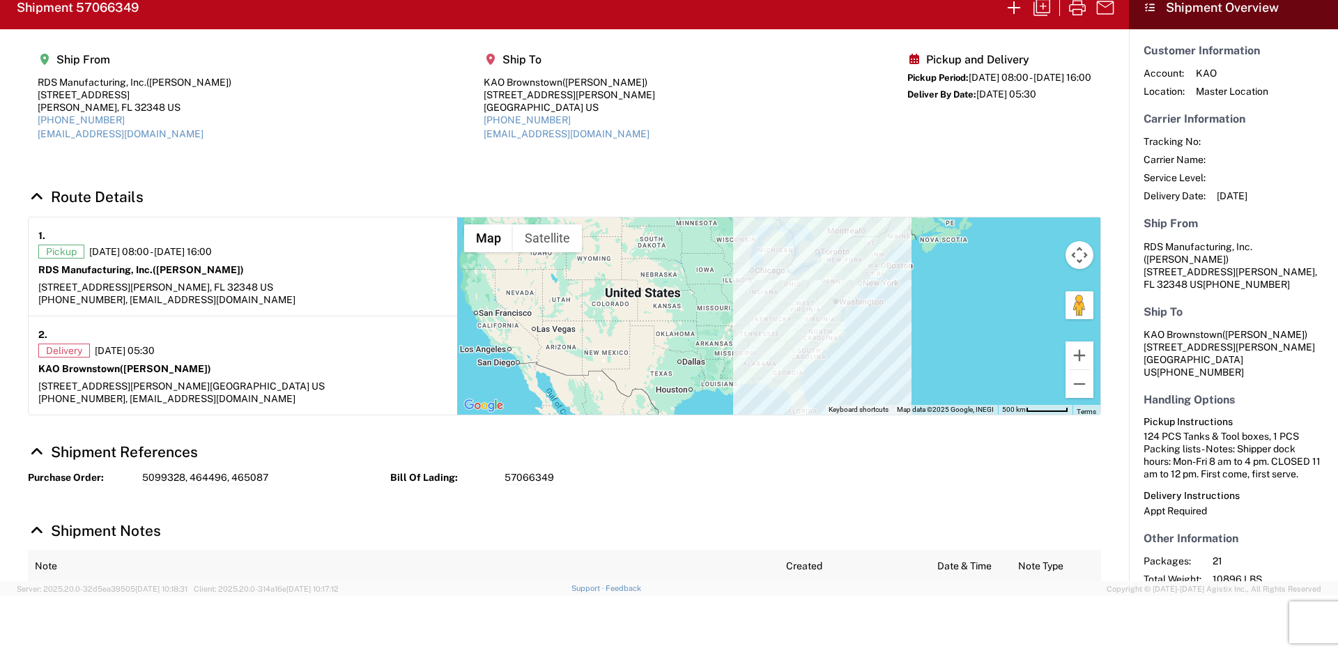 The height and width of the screenshot is (653, 1338). What do you see at coordinates (1272, 579) in the screenshot?
I see `span: 10896 LBS` at bounding box center [1272, 579].